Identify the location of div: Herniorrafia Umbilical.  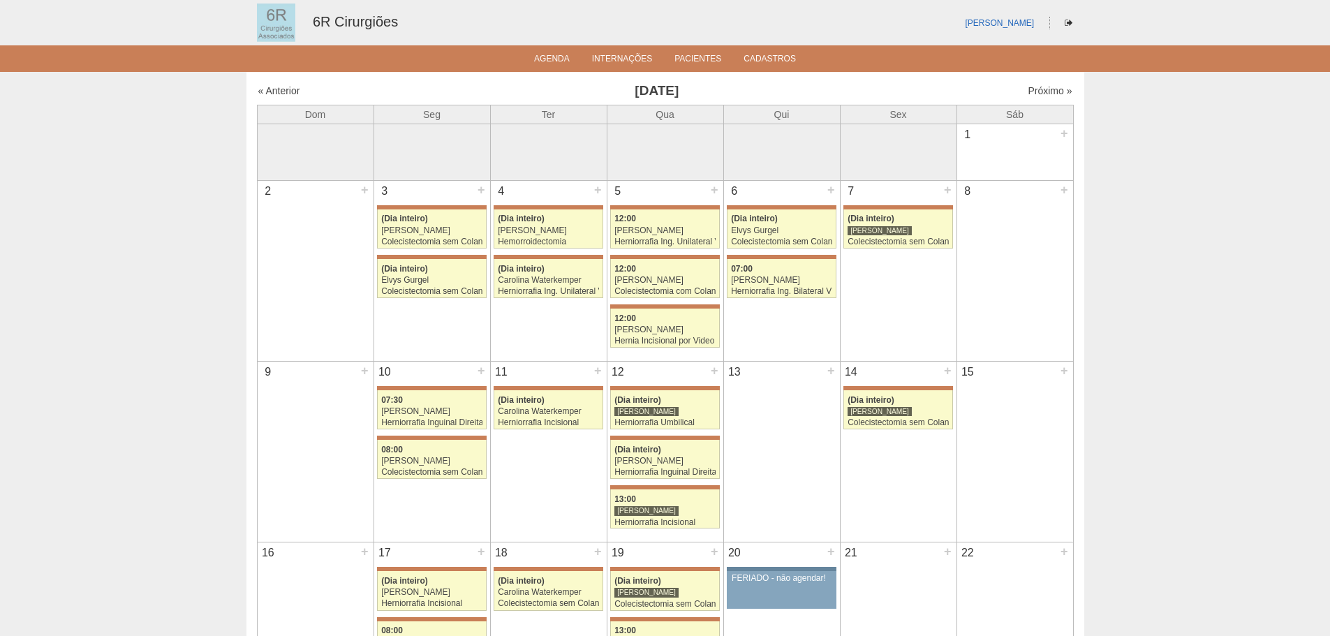
(665, 422).